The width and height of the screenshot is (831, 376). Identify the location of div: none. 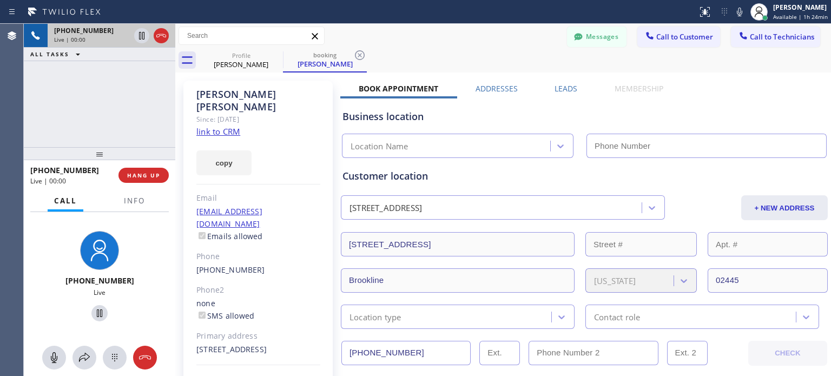
(258, 310).